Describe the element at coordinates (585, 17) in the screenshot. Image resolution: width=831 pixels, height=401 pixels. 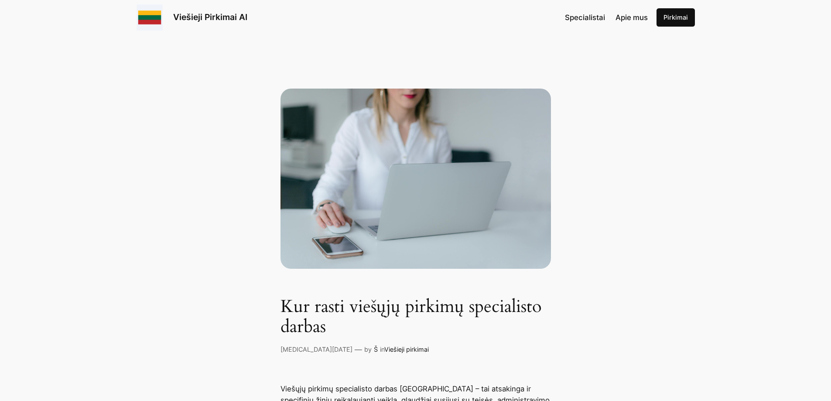
I see `span: Specialistai` at that location.